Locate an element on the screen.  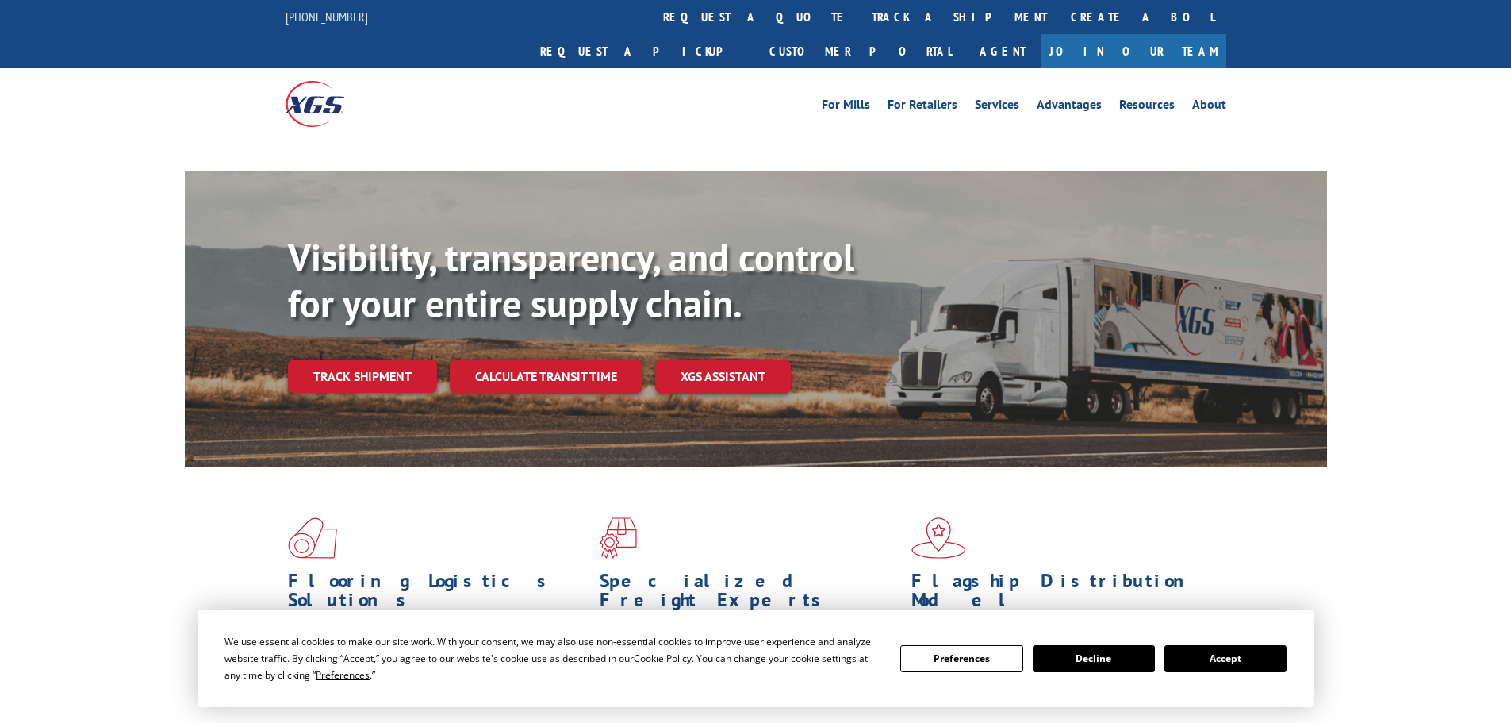
span: Cookie Policy is located at coordinates (662, 657).